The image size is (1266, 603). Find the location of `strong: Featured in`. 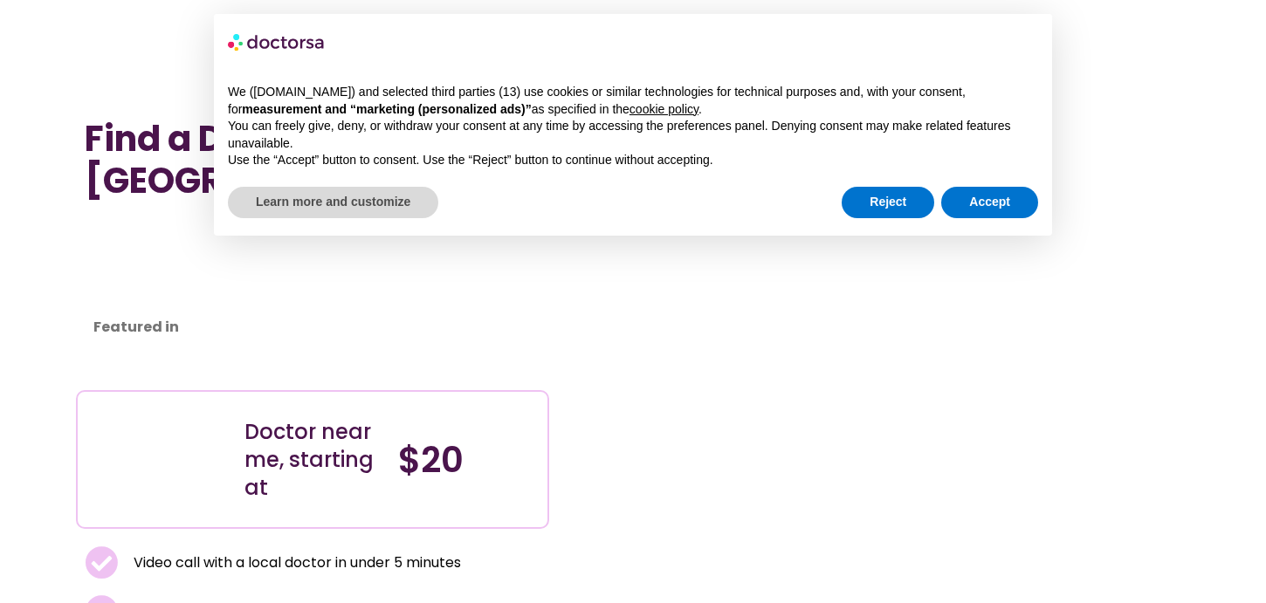

strong: Featured in is located at coordinates (136, 327).